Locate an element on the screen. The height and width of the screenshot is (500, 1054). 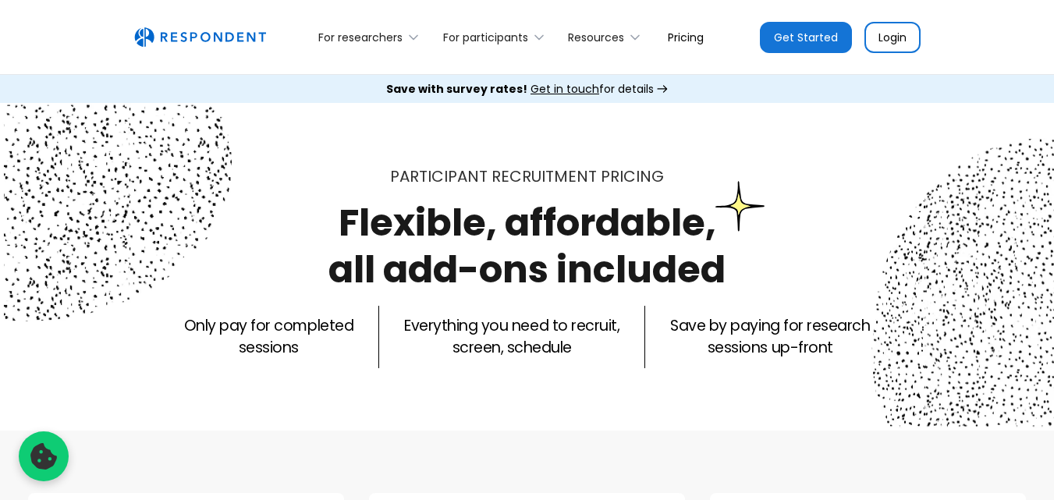
a: Pricing is located at coordinates (685, 37).